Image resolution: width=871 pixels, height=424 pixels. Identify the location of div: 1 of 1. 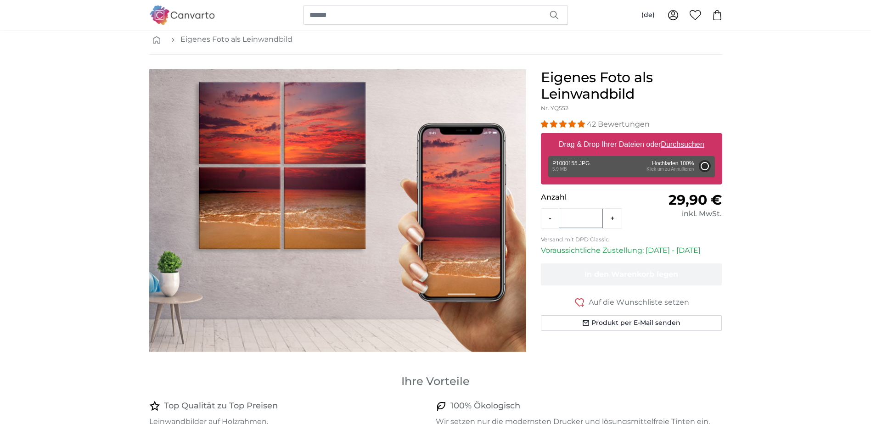
(337, 211).